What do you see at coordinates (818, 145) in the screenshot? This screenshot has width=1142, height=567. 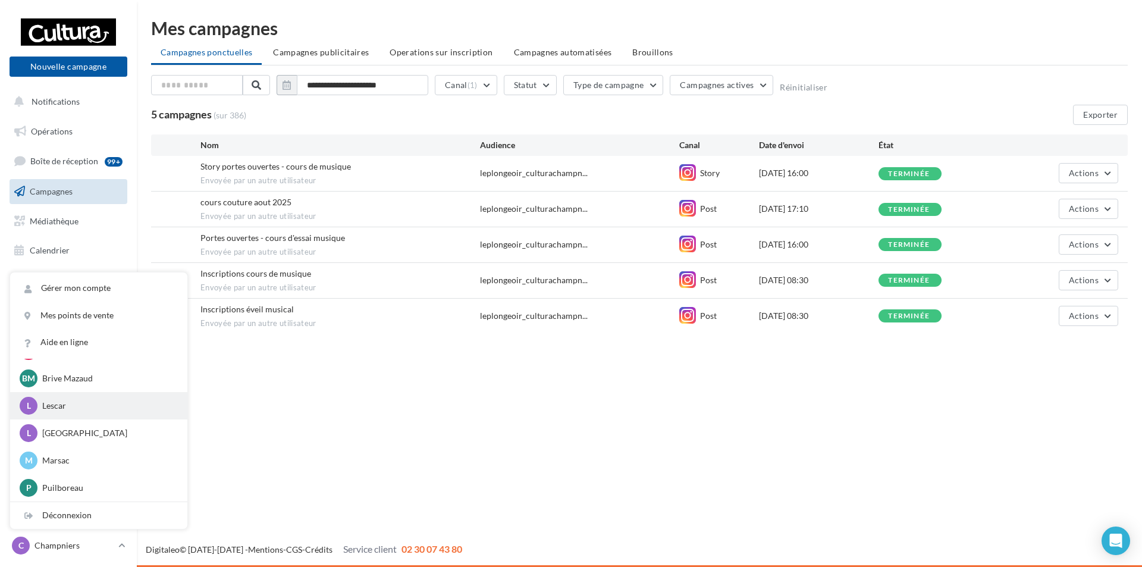 I see `div: Date d'envoi` at bounding box center [818, 145].